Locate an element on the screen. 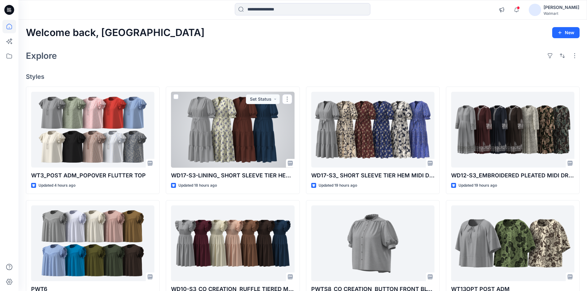  p: WD12-S3_EMBROIDERED PLEATED MIDI DRESS is located at coordinates (513, 176).